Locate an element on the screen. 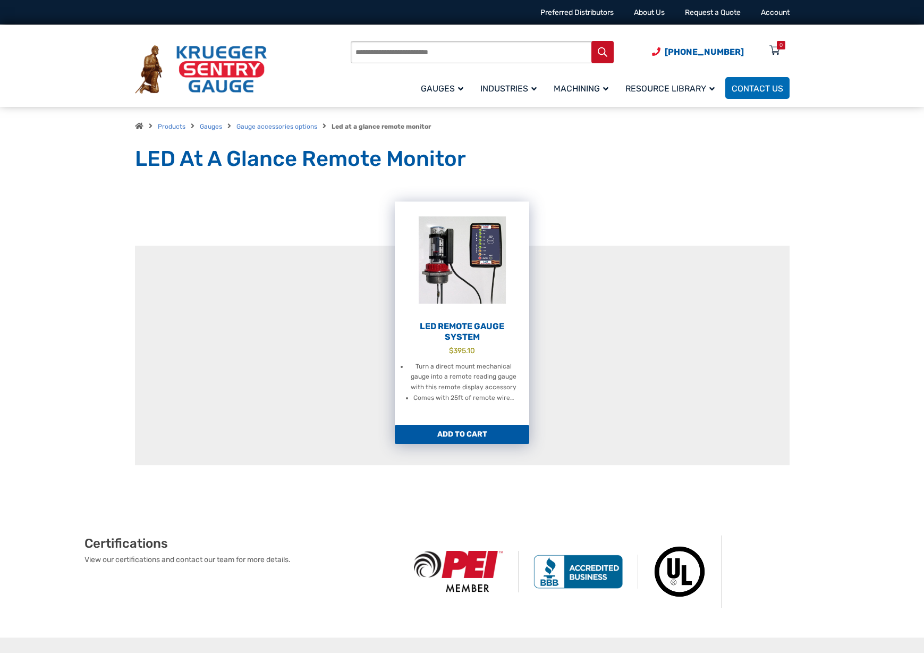 This screenshot has height=653, width=924. span: Gauges is located at coordinates (442, 88).